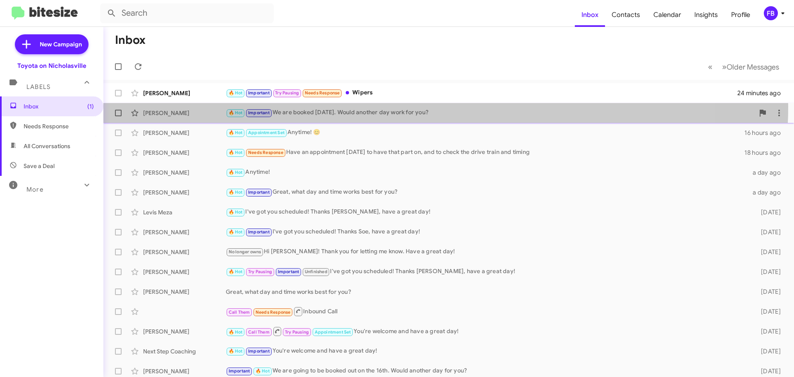  Describe the element at coordinates (39, 166) in the screenshot. I see `span: Save a Deal` at that location.